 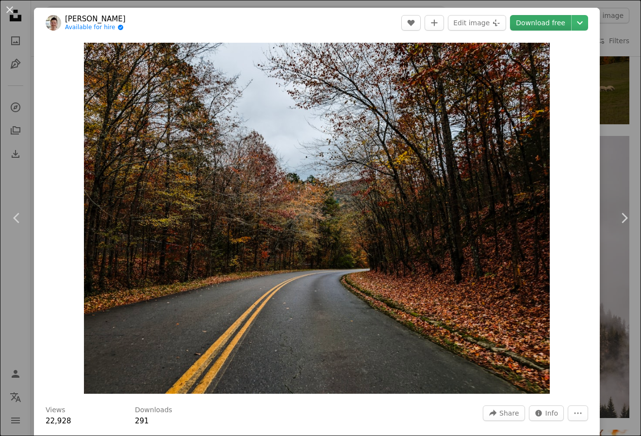 What do you see at coordinates (624, 218) in the screenshot?
I see `a: Next` at bounding box center [624, 218].